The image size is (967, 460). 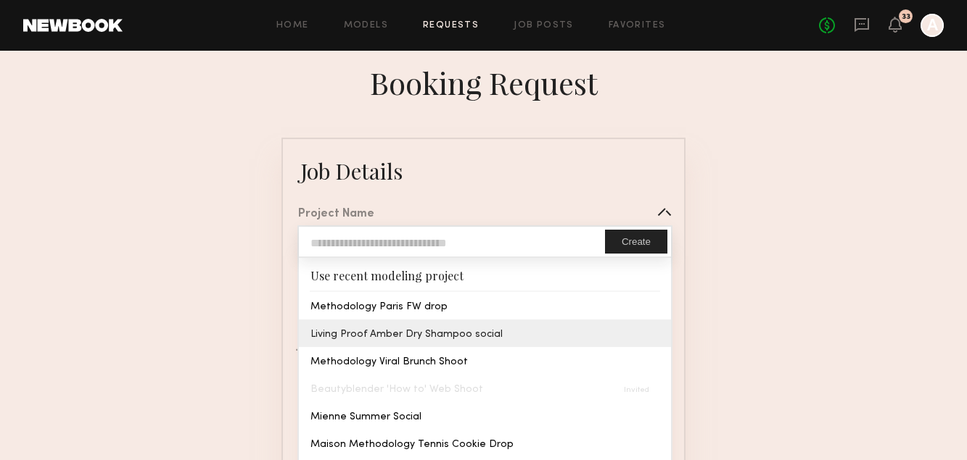 I want to click on a: Home, so click(x=292, y=25).